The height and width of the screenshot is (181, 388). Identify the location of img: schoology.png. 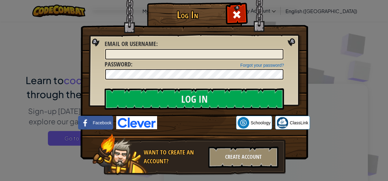
(244, 123).